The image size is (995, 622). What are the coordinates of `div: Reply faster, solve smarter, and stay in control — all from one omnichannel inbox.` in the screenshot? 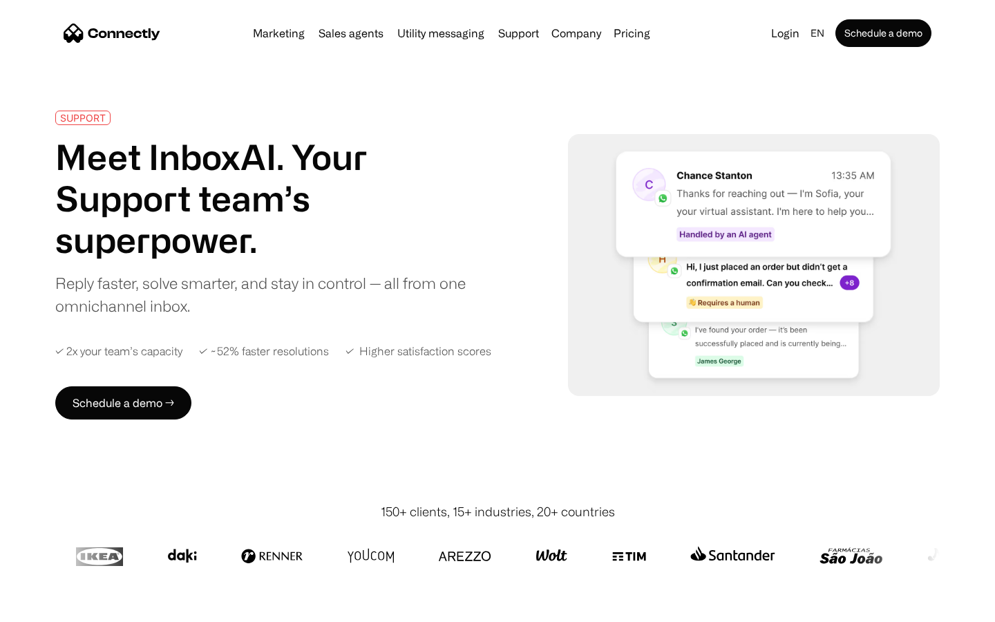 It's located at (265, 294).